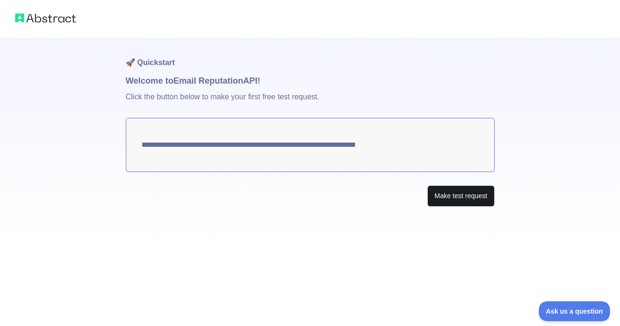 The image size is (620, 326). Describe the element at coordinates (461, 196) in the screenshot. I see `button: Make test request` at that location.